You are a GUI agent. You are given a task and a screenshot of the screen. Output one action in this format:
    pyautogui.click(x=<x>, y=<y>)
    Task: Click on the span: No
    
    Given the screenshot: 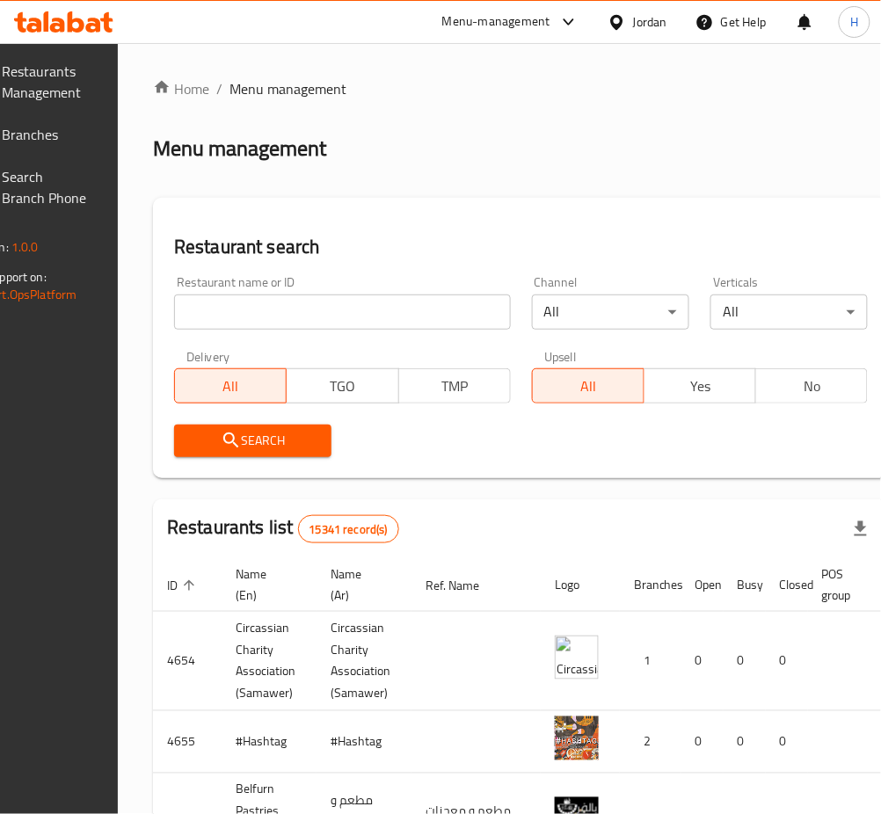 What is the action you would take?
    pyautogui.click(x=811, y=386)
    